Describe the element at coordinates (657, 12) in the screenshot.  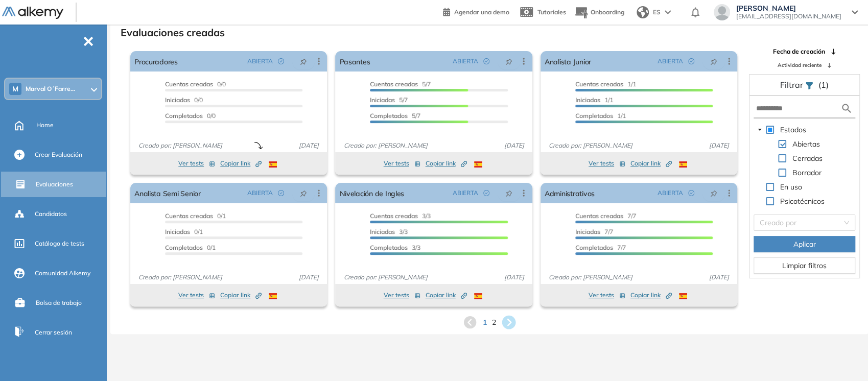
I see `span: ES` at that location.